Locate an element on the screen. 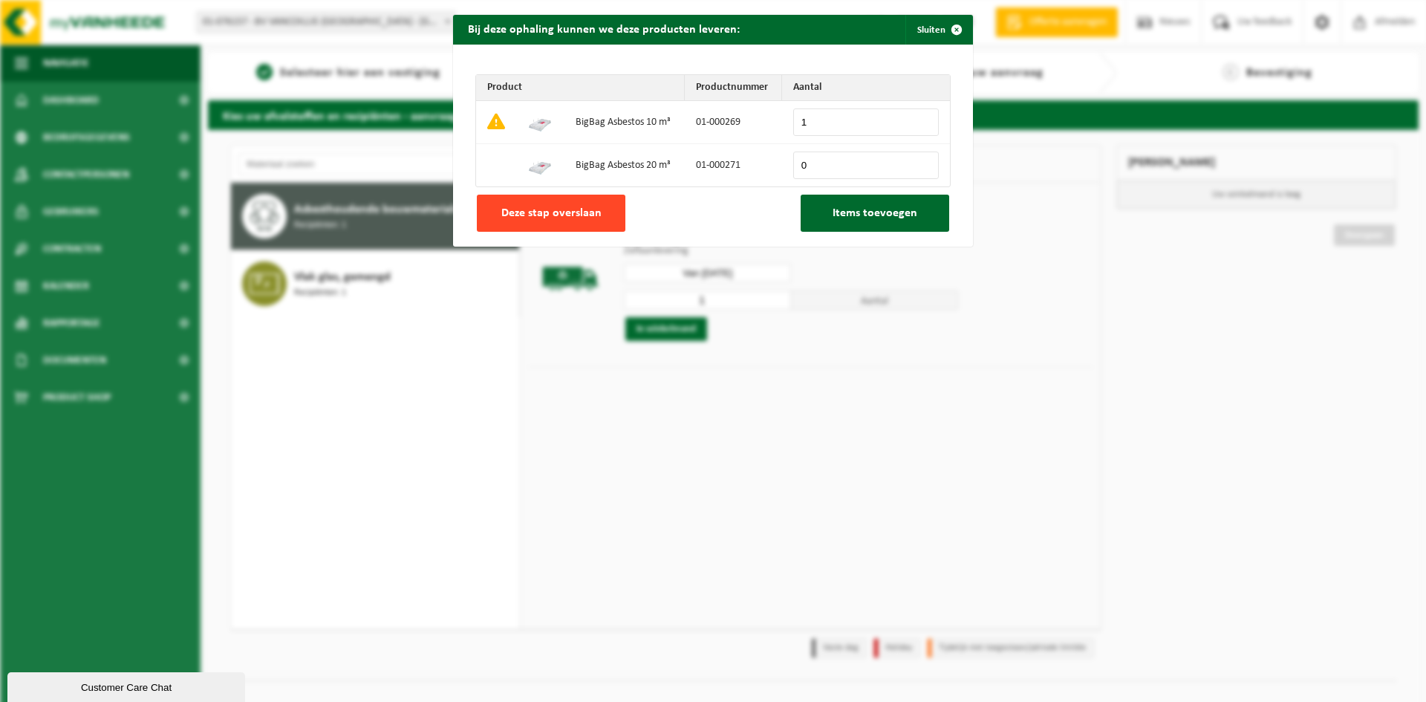  button: Sluiten is located at coordinates (938, 30).